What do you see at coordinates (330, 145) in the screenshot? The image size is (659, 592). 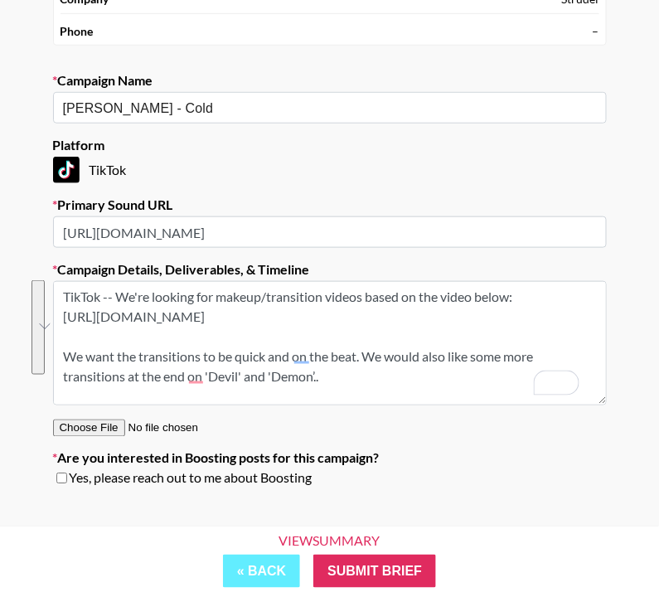 I see `label: Platform` at bounding box center [330, 145].